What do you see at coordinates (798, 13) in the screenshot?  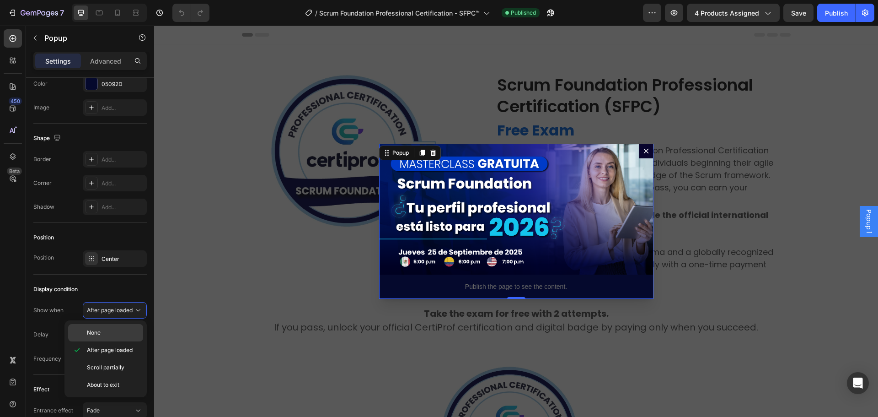 I see `span: Save` at bounding box center [798, 13].